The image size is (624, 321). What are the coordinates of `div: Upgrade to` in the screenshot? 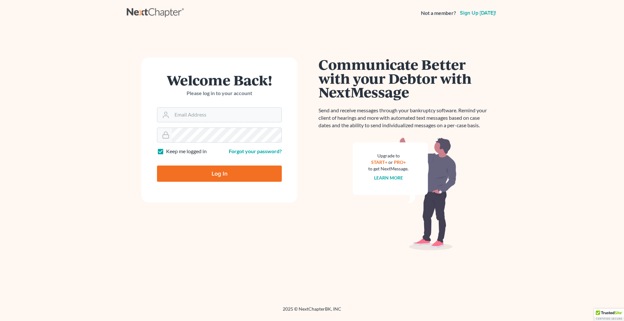 It's located at (388, 156).